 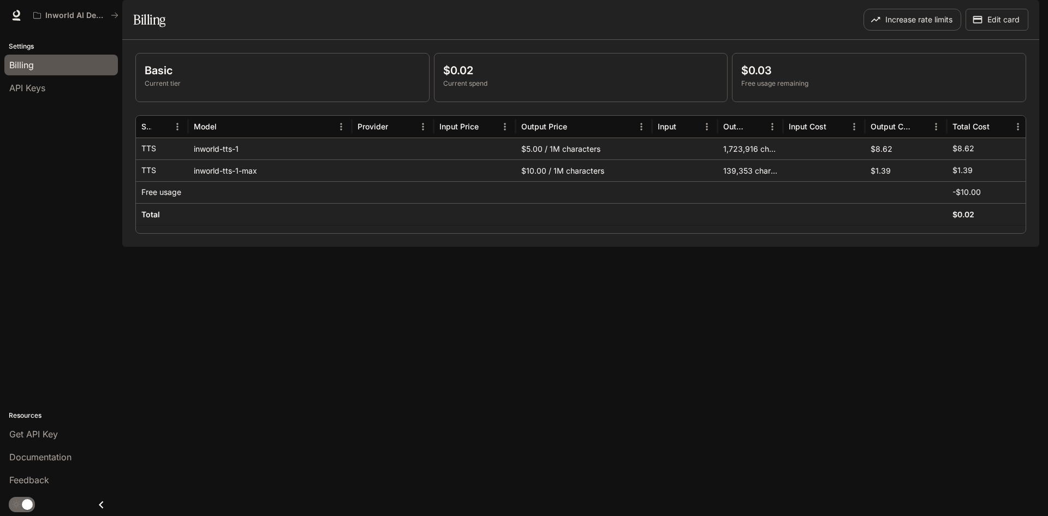 What do you see at coordinates (544, 126) in the screenshot?
I see `div: Output Price` at bounding box center [544, 126].